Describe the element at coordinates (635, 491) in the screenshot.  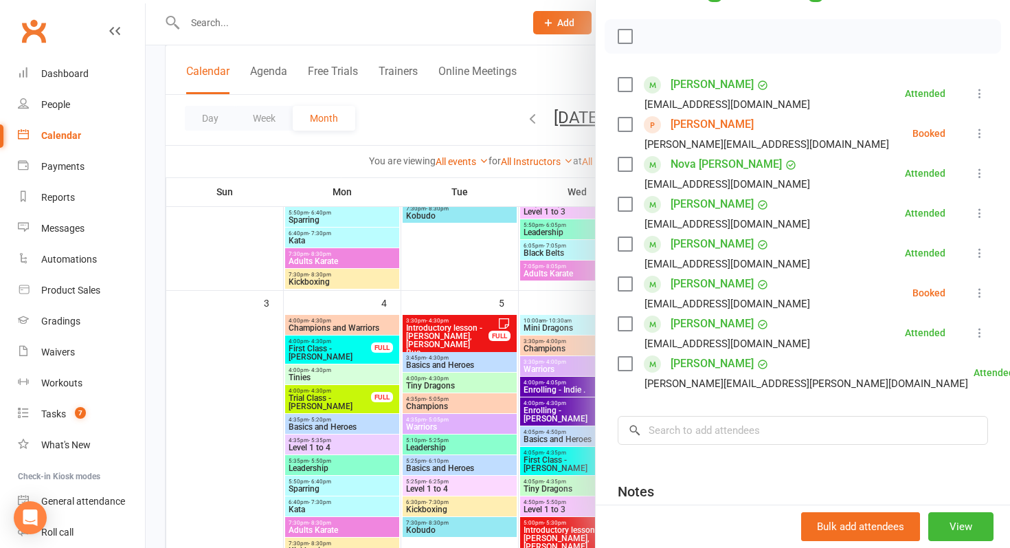
I see `div: Notes` at that location.